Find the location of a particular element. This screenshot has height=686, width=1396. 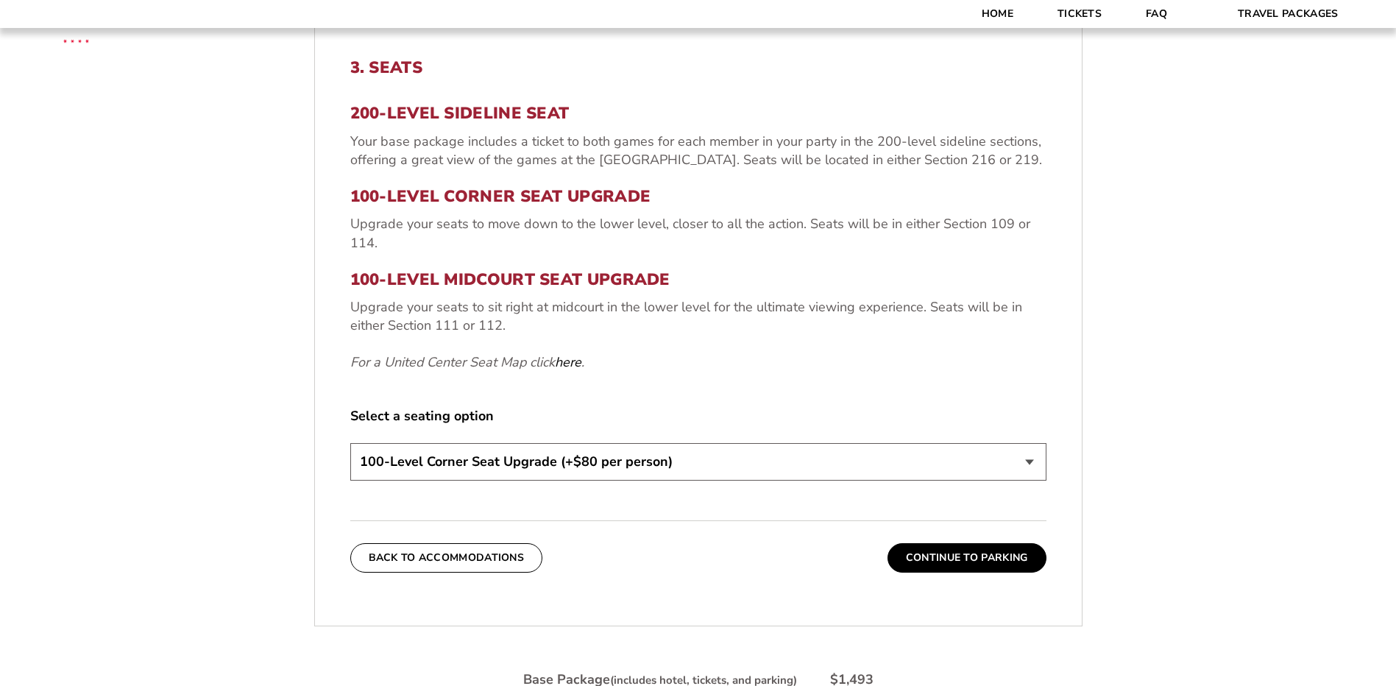

em: For a United Center Seat Map click . is located at coordinates (467, 362).